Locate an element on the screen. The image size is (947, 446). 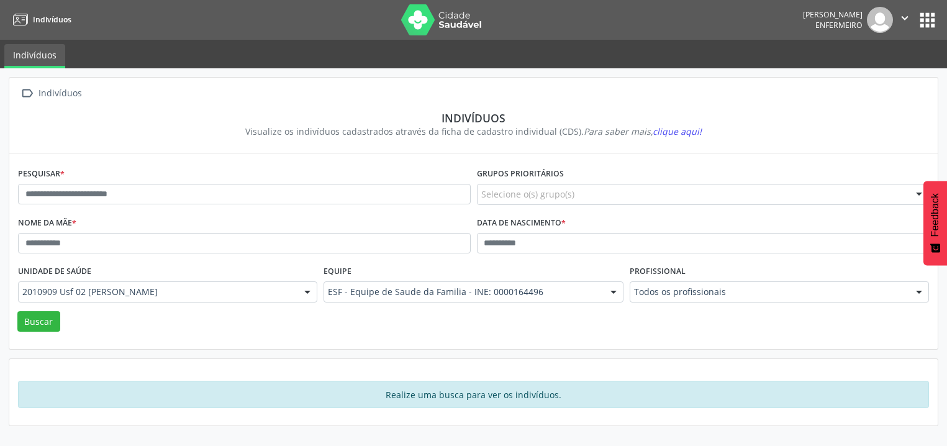
label: Equipe is located at coordinates (337, 271).